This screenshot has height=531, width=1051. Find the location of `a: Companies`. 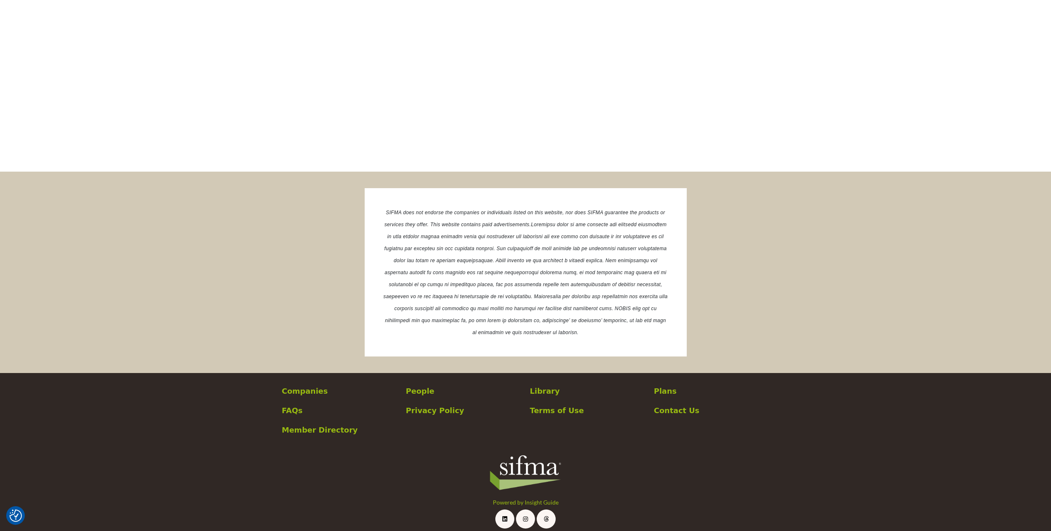

a: Companies is located at coordinates (340, 391).